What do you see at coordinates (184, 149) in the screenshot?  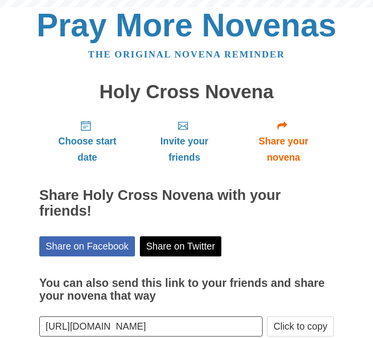 I see `span: Invite your friends` at bounding box center [184, 149].